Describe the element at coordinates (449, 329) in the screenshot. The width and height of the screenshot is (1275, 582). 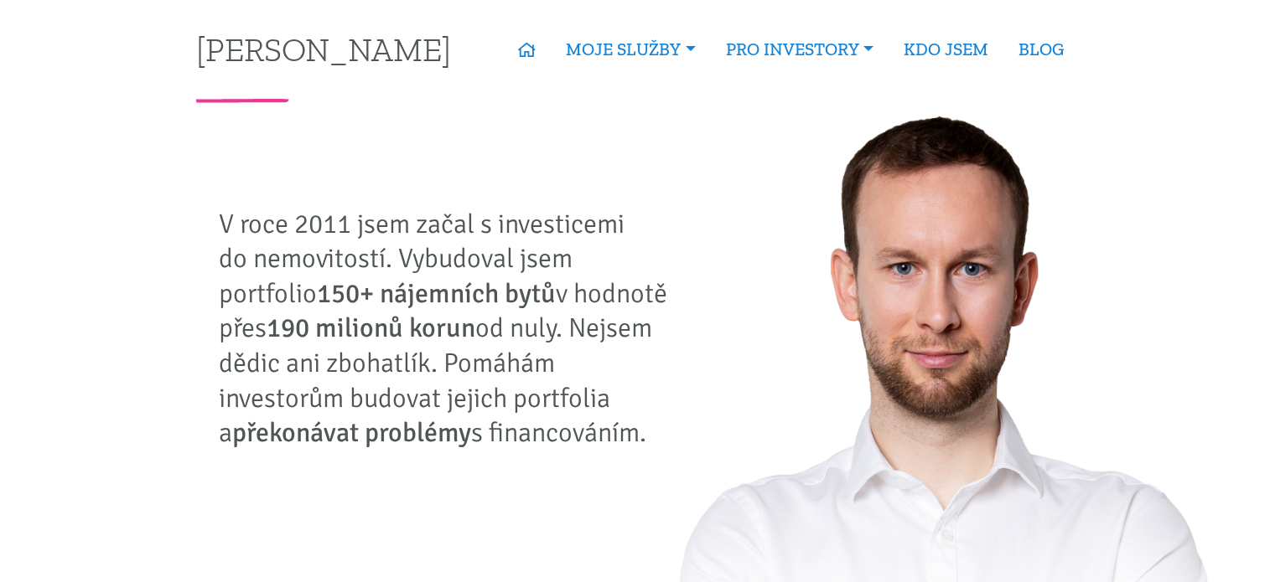
I see `p: V roce 2011 jsem začal s investicemi do nemovitostí. Vybudoval jsem portfolio v hodnotě přes od n...` at that location.